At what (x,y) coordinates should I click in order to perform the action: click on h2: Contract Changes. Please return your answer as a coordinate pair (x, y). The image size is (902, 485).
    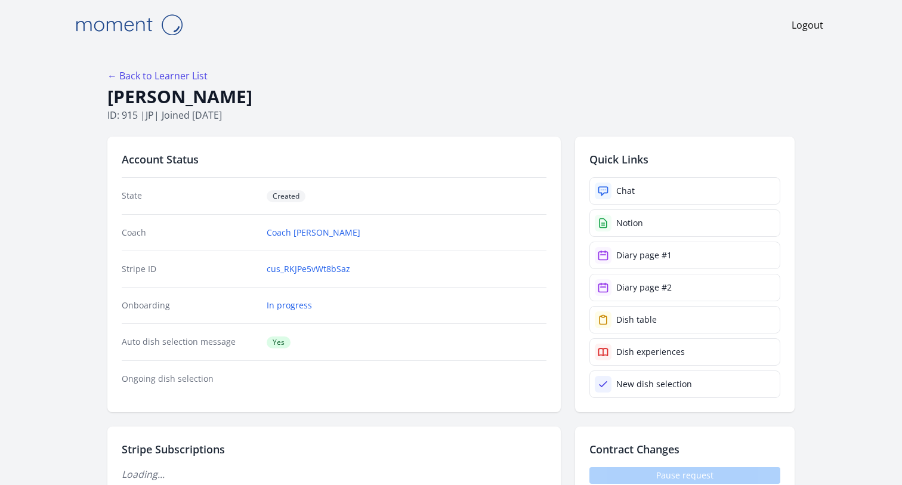
    Looking at the image, I should click on (685, 449).